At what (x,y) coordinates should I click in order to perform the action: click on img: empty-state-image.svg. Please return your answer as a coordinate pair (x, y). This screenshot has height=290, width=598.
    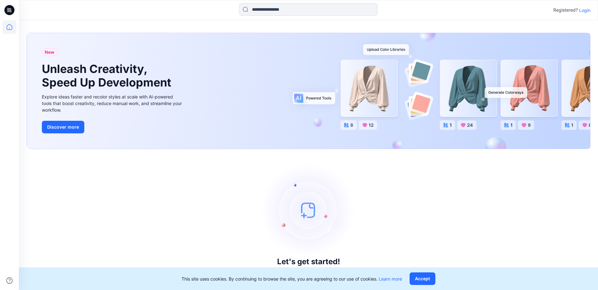
    Looking at the image, I should click on (309, 210).